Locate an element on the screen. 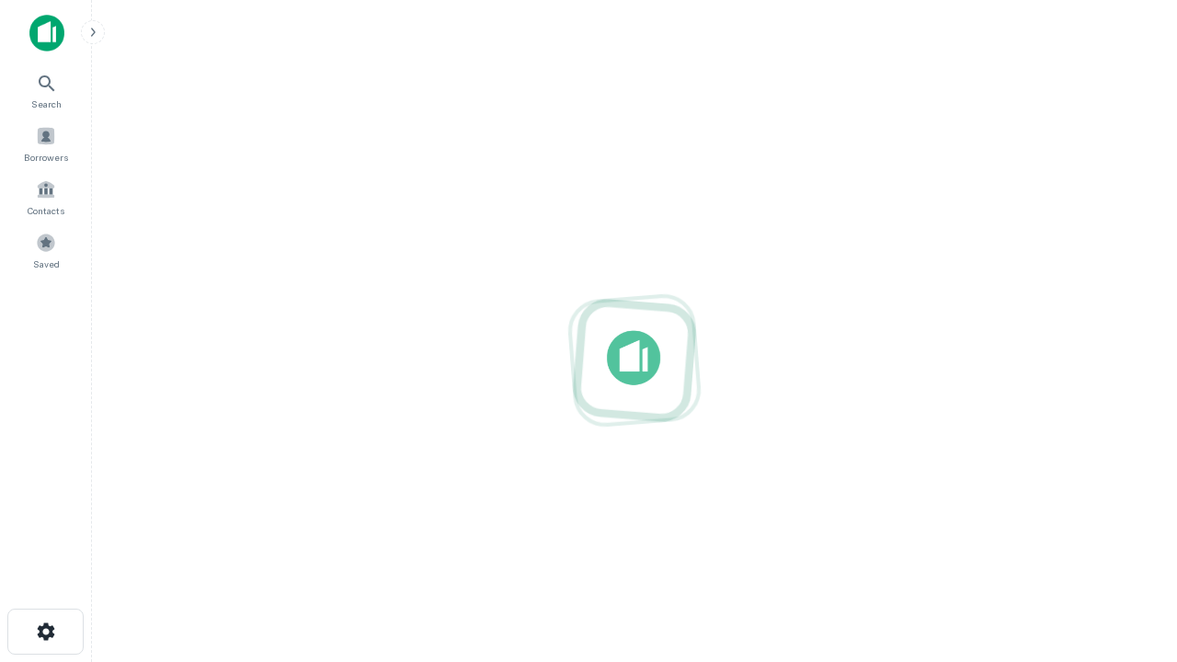 Image resolution: width=1177 pixels, height=662 pixels. a: Contacts is located at coordinates (46, 197).